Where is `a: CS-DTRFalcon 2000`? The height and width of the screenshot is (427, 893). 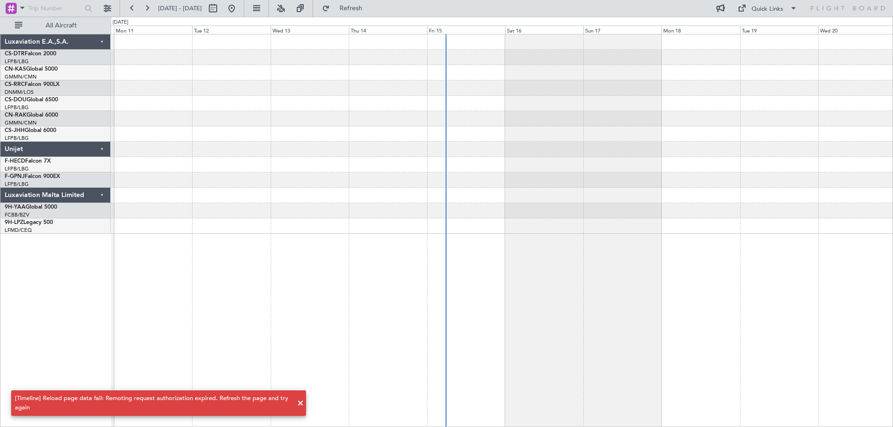
a: CS-DTRFalcon 2000 is located at coordinates (30, 54).